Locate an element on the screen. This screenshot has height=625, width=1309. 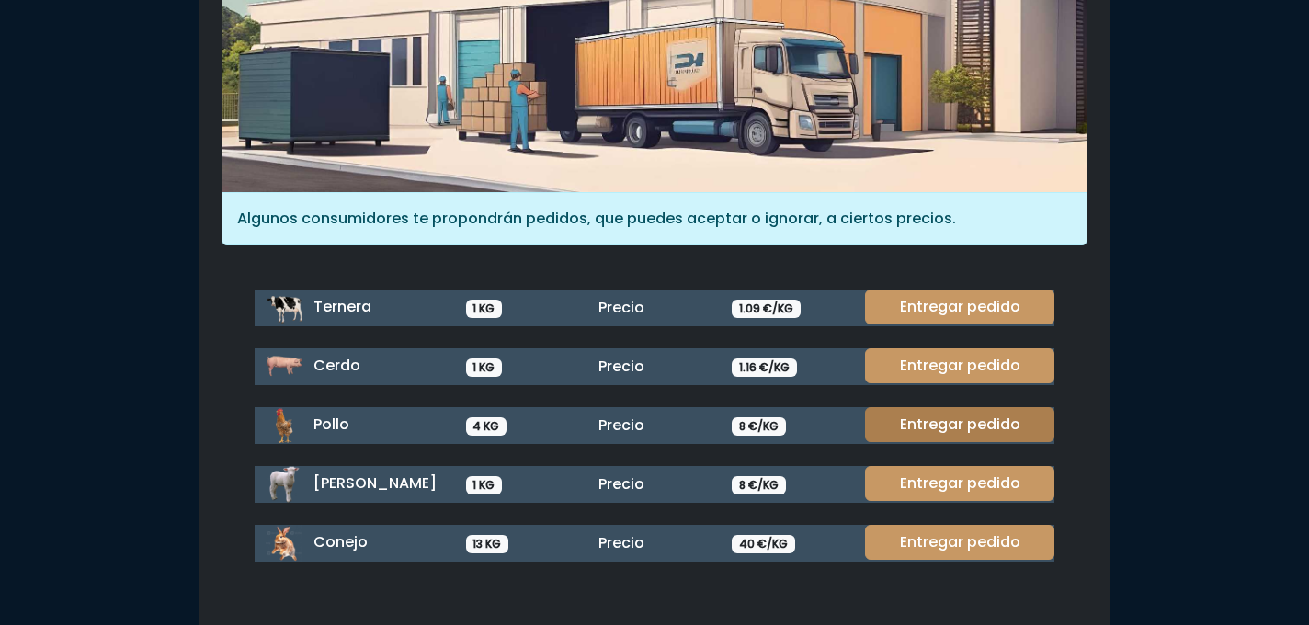
img: conejo.png is located at coordinates (284, 543).